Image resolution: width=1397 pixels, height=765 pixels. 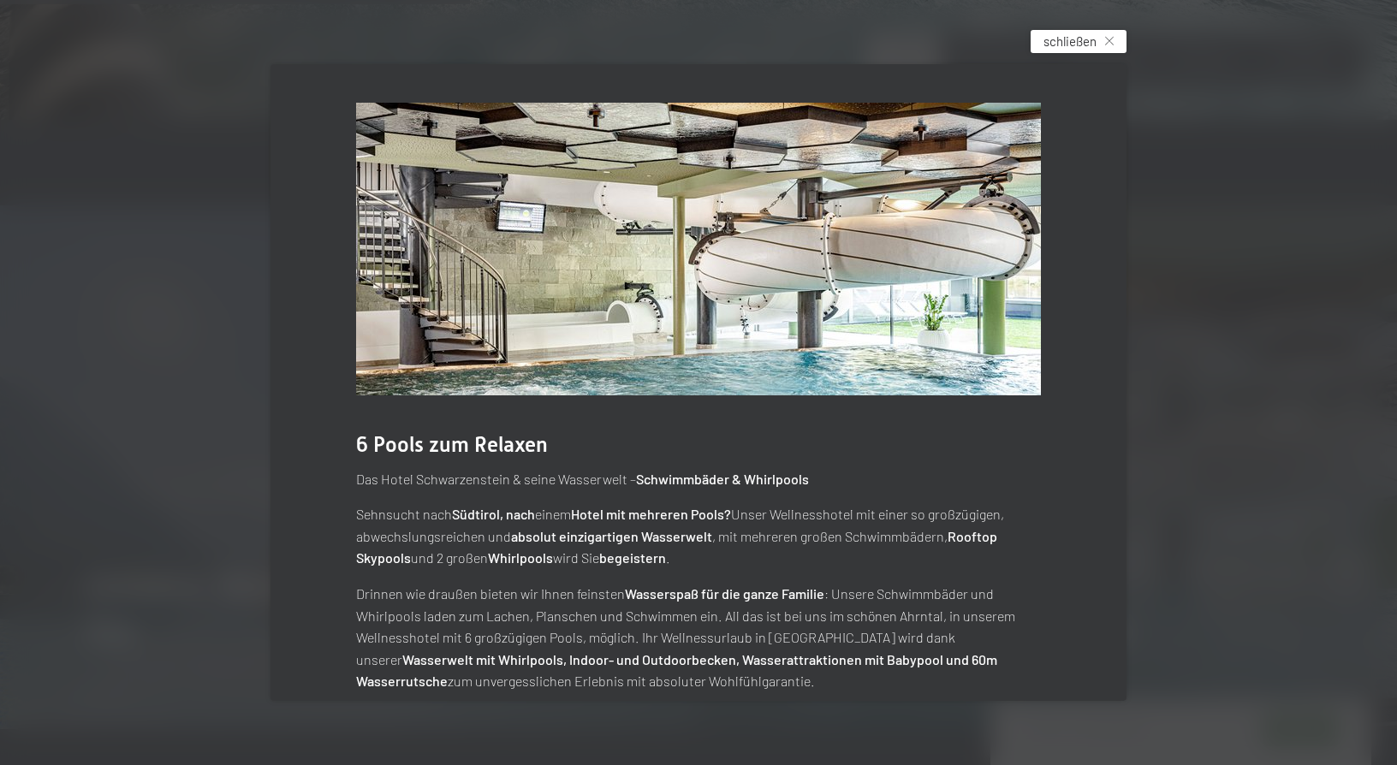 I want to click on p: Drinnen wie draußen bieten wir Ihnen feinsten : Unsere Schwimmbäder und Whirlpools laden zum Lach..., so click(x=698, y=638).